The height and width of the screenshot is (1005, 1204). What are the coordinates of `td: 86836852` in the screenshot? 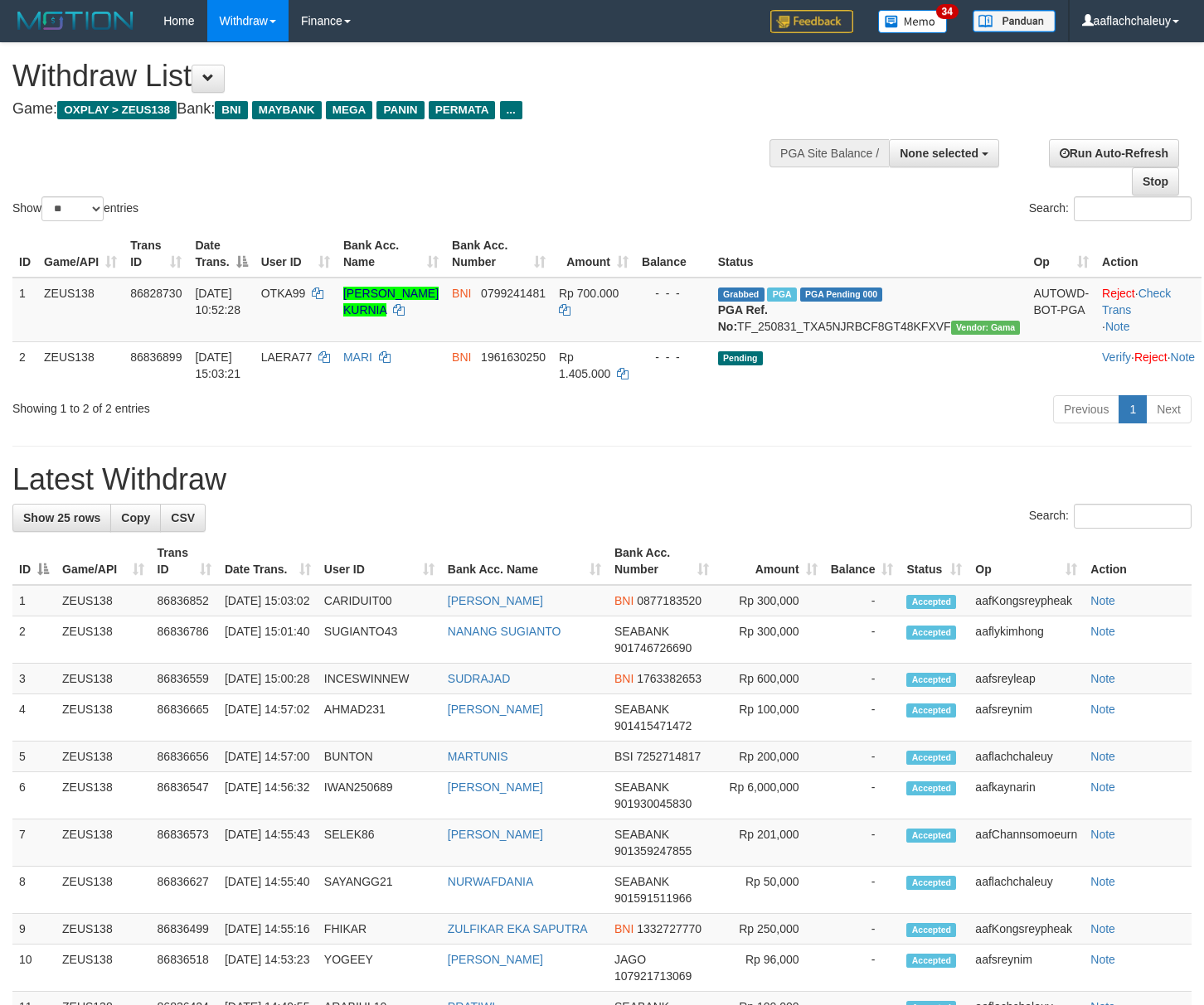 It's located at (184, 601).